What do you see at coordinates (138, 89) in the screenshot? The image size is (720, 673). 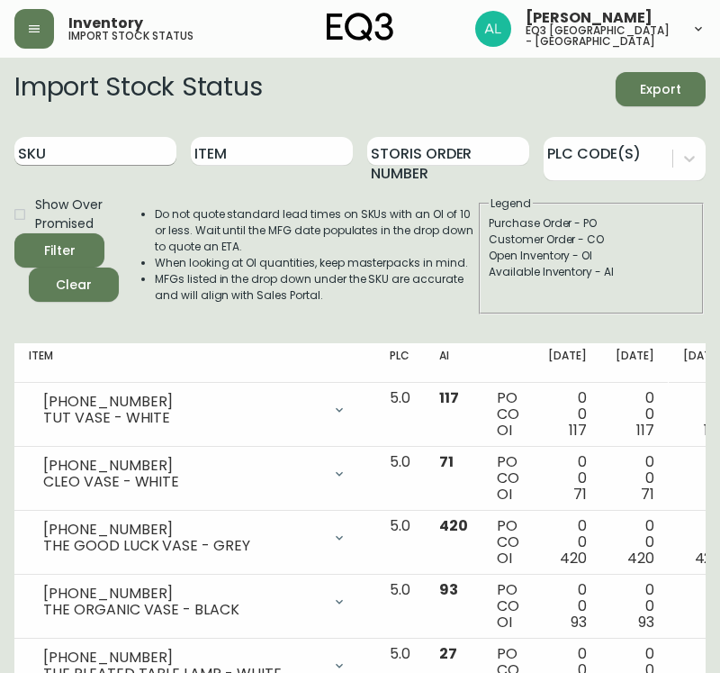 I see `h2: Import Stock Status` at bounding box center [138, 89].